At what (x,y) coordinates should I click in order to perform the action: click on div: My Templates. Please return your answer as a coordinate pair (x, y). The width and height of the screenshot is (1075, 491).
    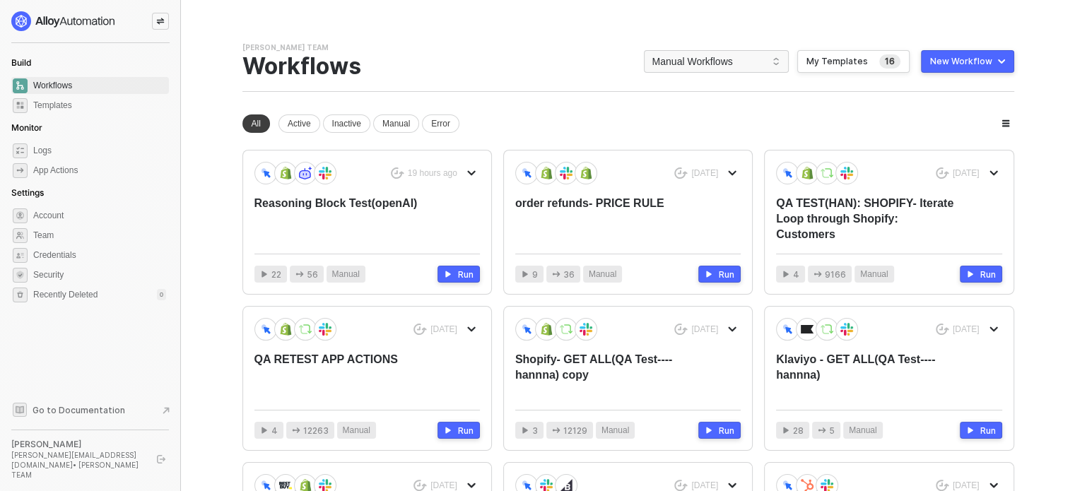
    Looking at the image, I should click on (837, 61).